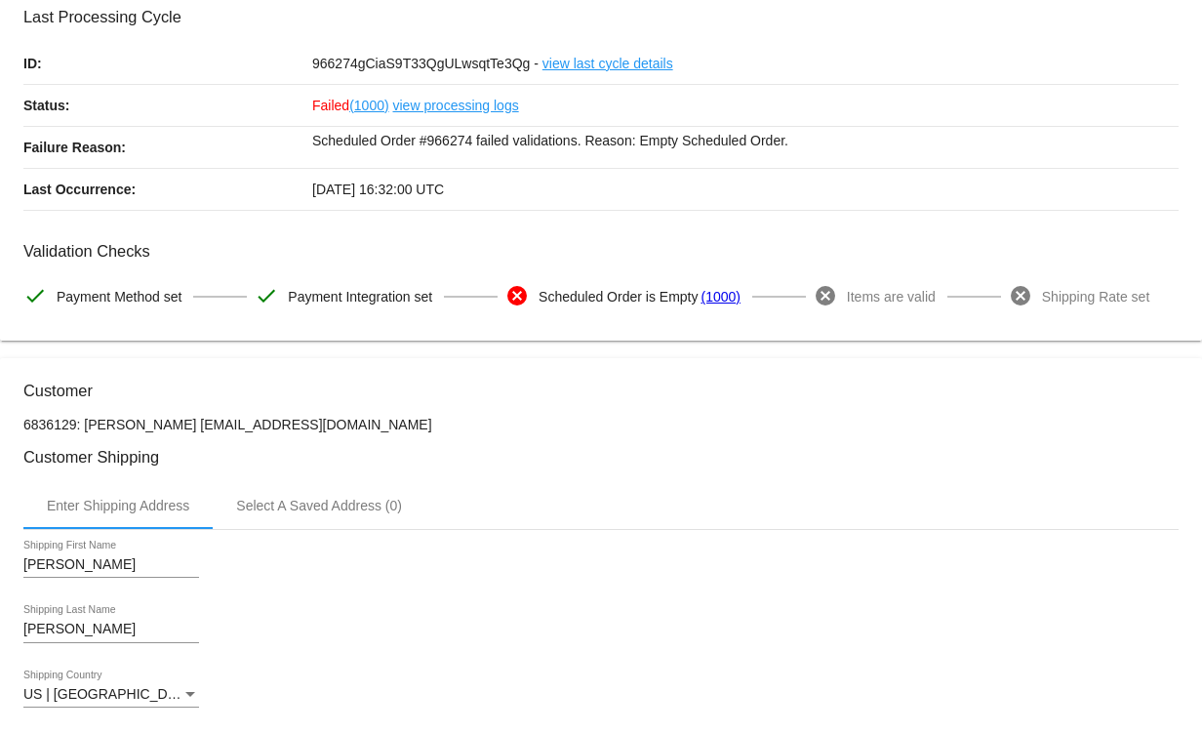 Image resolution: width=1202 pixels, height=733 pixels. Describe the element at coordinates (601, 457) in the screenshot. I see `h3: Customer Shipping` at that location.